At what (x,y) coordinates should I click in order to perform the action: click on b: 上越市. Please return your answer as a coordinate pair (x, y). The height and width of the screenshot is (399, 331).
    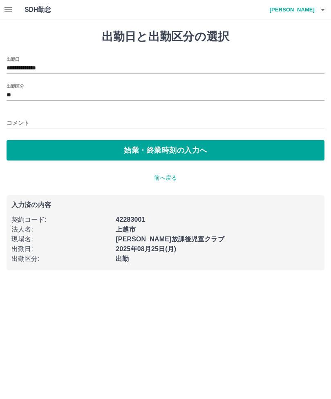
    Looking at the image, I should click on (125, 229).